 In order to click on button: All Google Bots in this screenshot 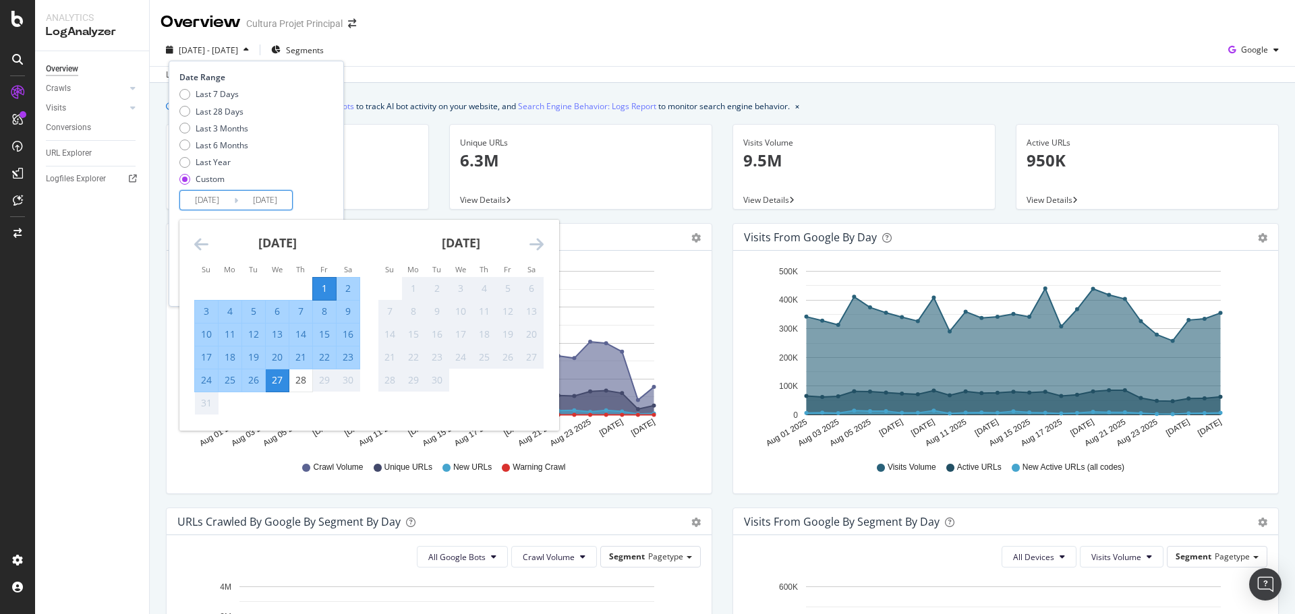, I will do `click(462, 557)`.